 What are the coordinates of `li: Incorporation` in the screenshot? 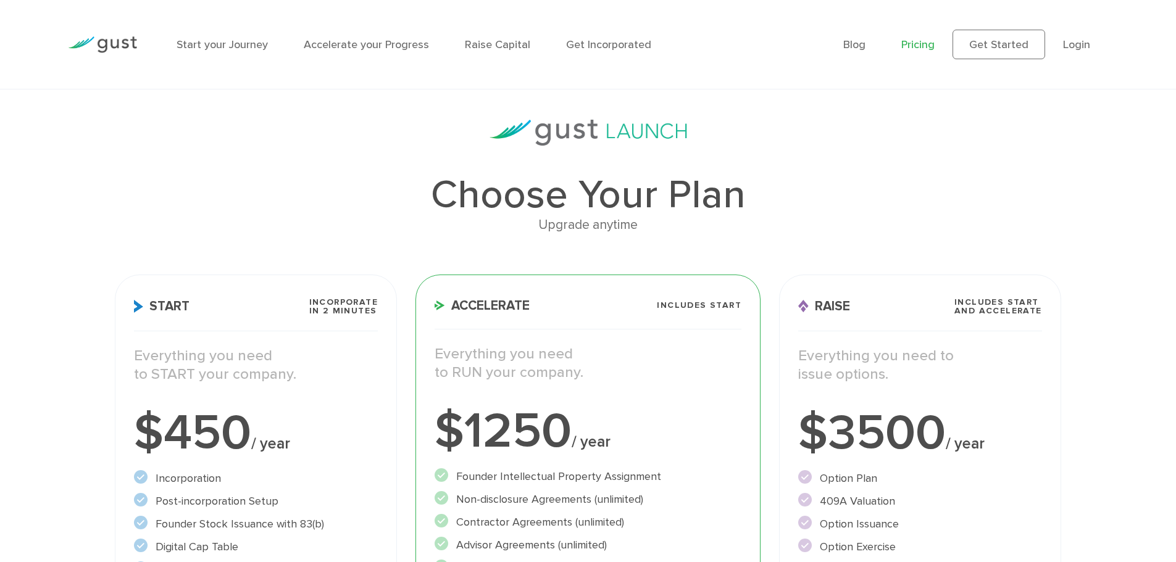 It's located at (256, 479).